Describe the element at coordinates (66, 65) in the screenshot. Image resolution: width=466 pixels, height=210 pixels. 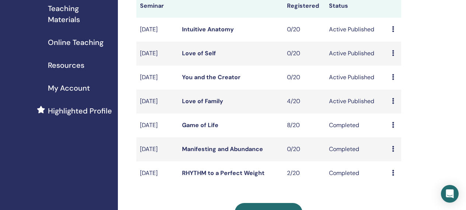
I see `span: Resources` at that location.